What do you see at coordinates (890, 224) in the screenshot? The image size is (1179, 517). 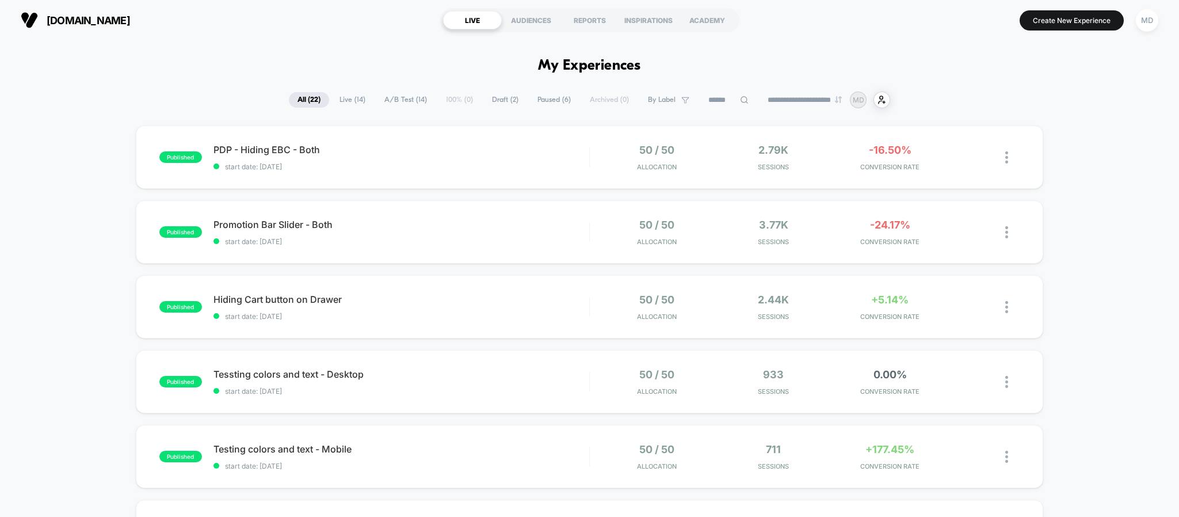 I see `span: -24.17%` at bounding box center [890, 224].